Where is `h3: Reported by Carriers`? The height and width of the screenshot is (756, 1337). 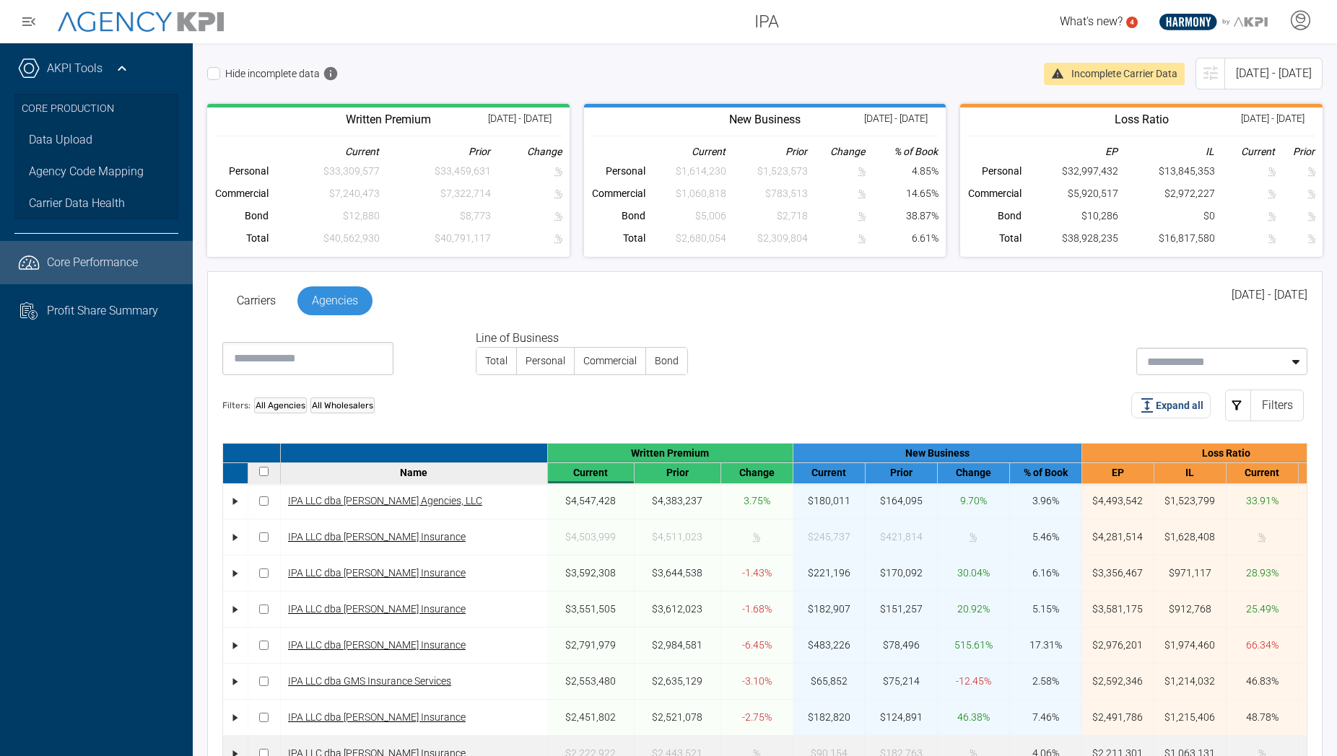 h3: Reported by Carriers is located at coordinates (388, 120).